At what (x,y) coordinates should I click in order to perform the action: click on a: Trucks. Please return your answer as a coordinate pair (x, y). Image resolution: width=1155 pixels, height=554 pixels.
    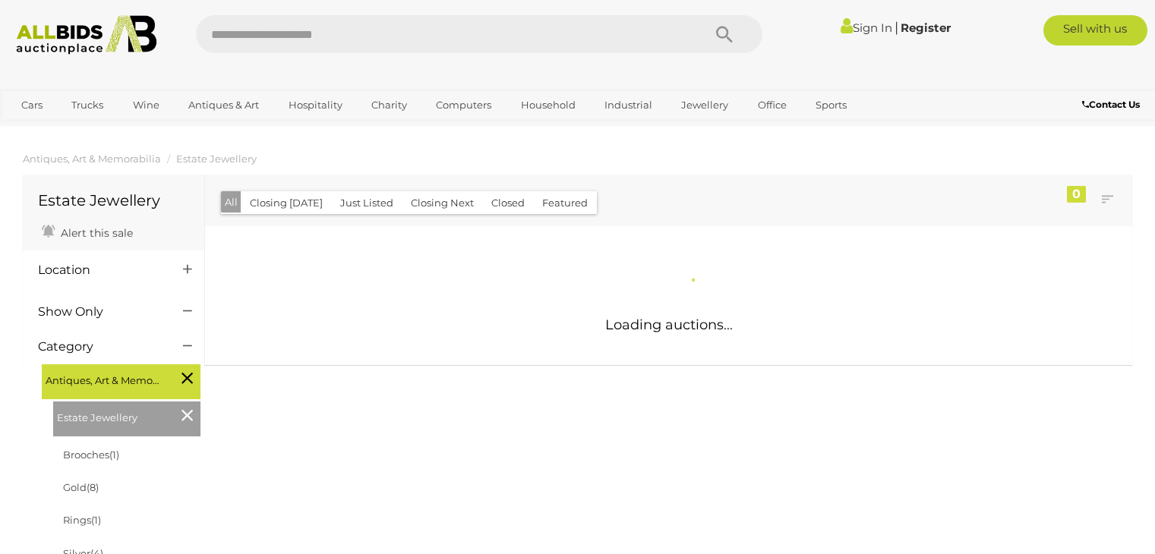
    Looking at the image, I should click on (87, 105).